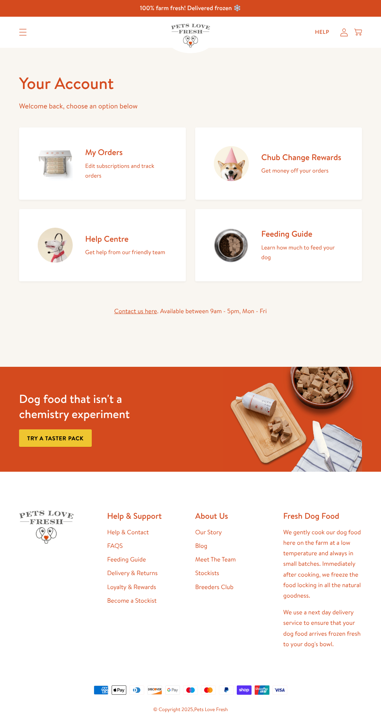  What do you see at coordinates (278, 164) in the screenshot?
I see `a: Chub Change Rewards Get money off your orders` at bounding box center [278, 164].